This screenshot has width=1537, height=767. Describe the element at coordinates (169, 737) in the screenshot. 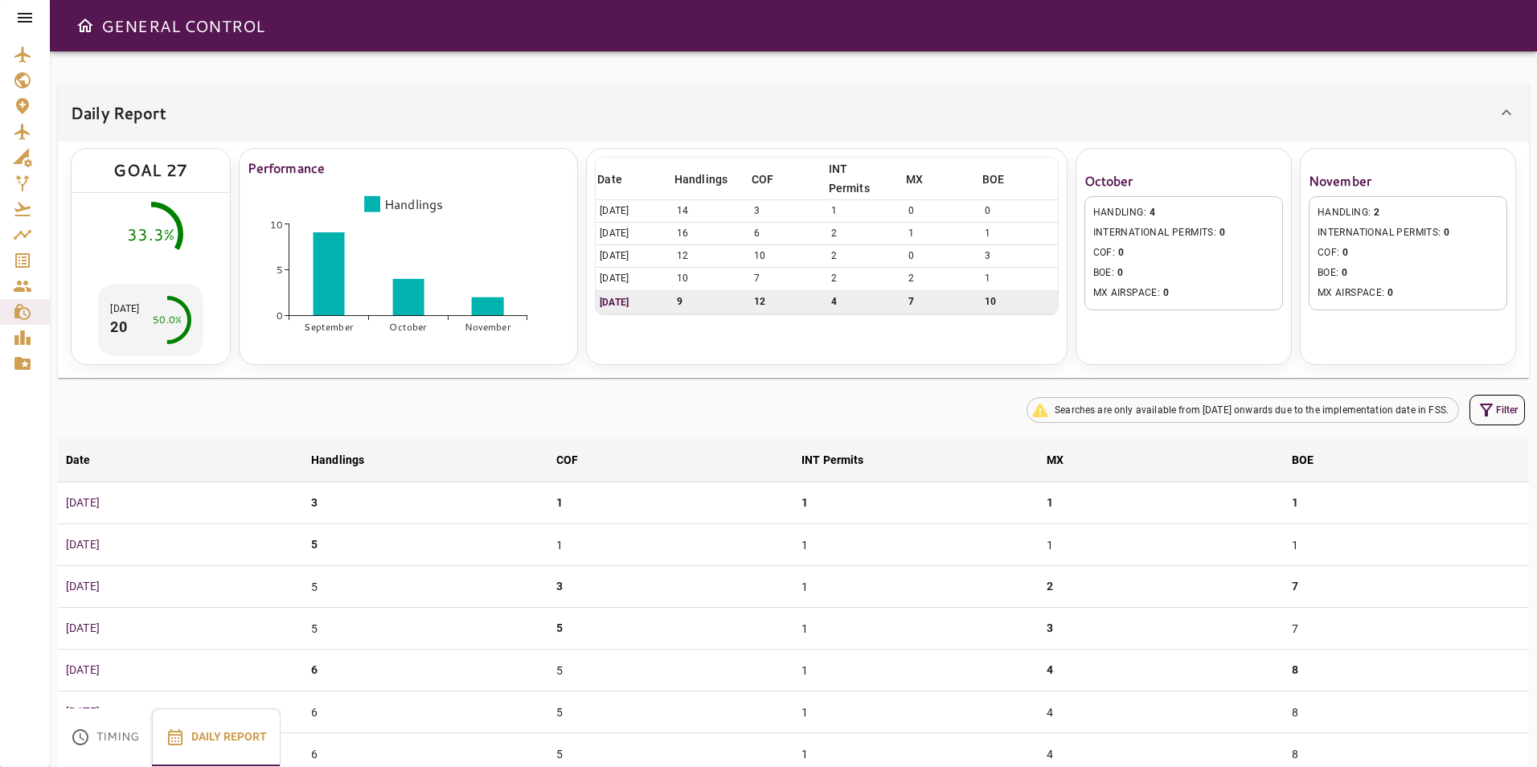

I see `div: basic tabs example` at that location.